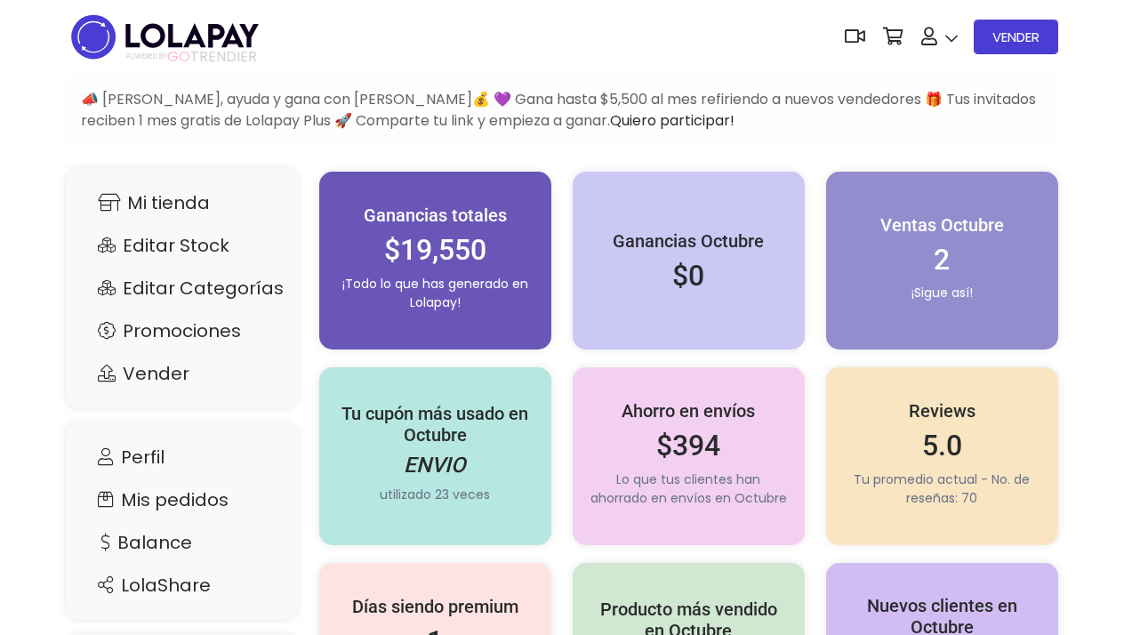 Image resolution: width=1124 pixels, height=635 pixels. What do you see at coordinates (181, 288) in the screenshot?
I see `a: Editar Categorías` at bounding box center [181, 288].